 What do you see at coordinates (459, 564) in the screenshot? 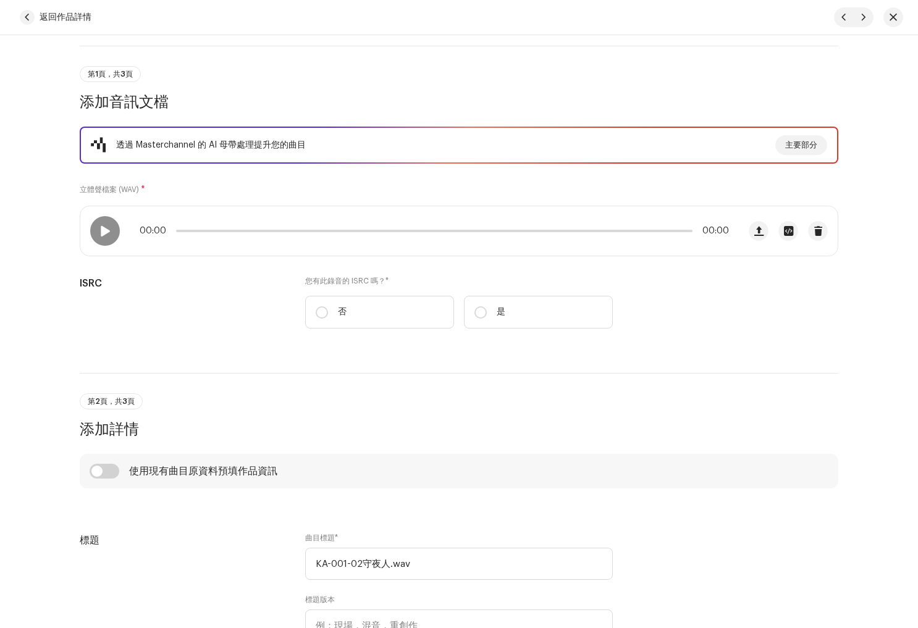
I see `input: 輸入曲目名稱` at bounding box center [459, 564].